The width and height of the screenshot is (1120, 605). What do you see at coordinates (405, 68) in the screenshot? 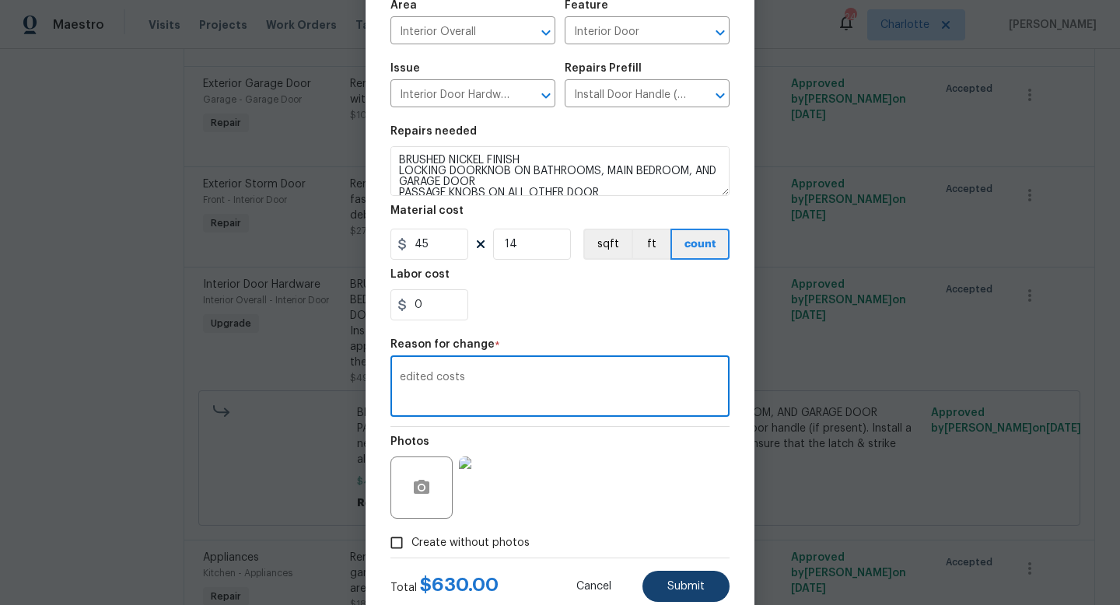
I see `h5: Issue` at bounding box center [405, 68].